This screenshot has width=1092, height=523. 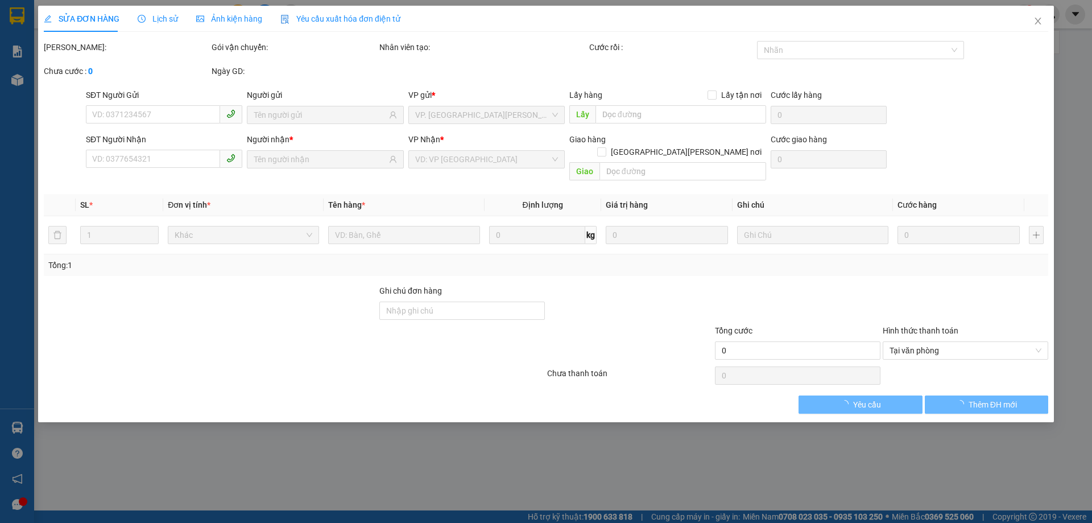 I want to click on span: SỬA ĐƠN HÀNG, so click(x=81, y=19).